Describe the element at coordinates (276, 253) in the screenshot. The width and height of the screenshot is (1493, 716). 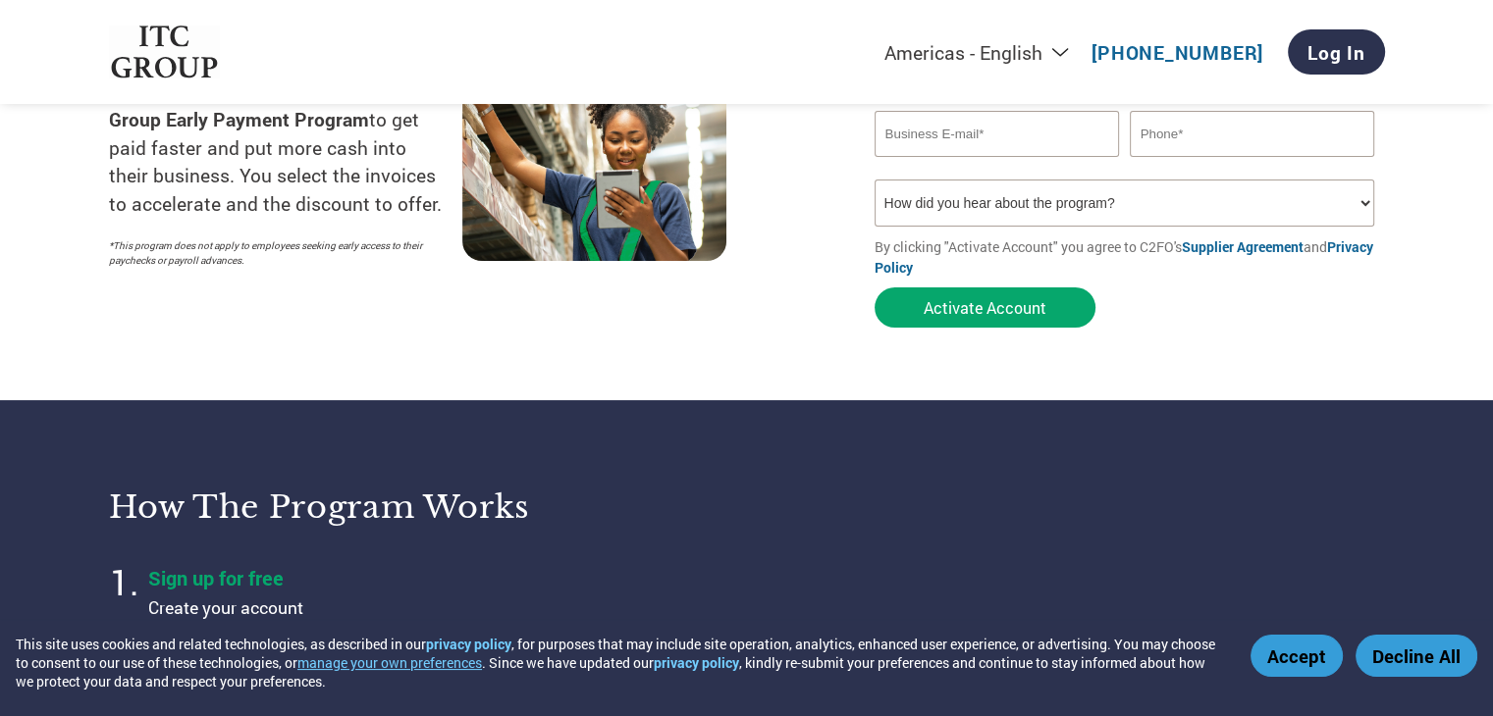
I see `p: *This program does not apply to employees seeking early access to their paychecks or payroll adva...` at that location.